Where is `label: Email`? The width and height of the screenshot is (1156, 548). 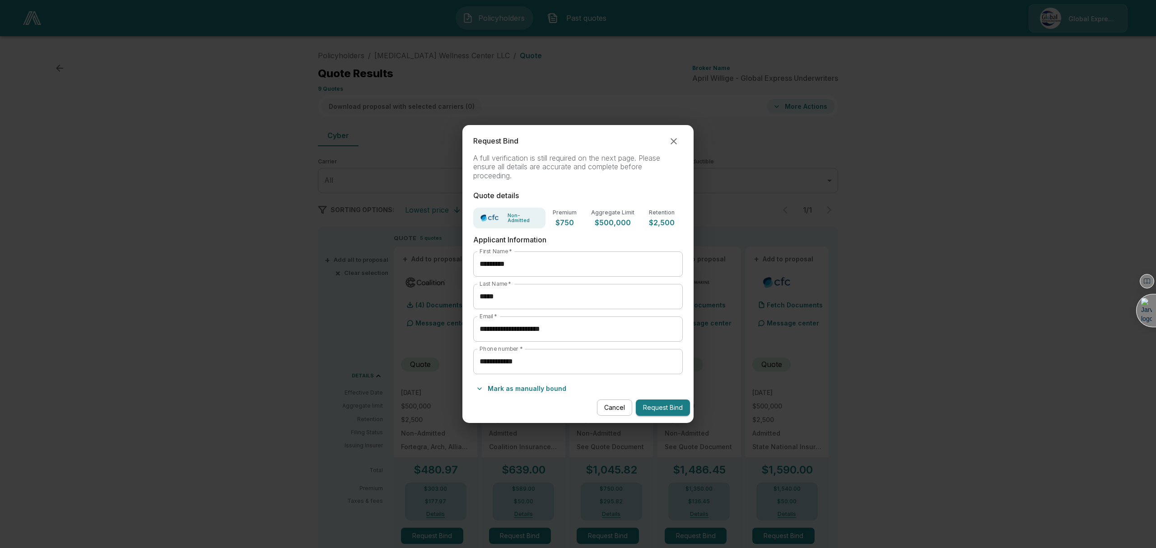
label: Email is located at coordinates (488, 316).